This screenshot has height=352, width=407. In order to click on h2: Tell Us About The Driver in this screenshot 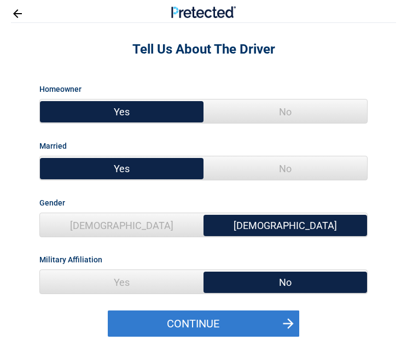, I will do `click(203, 50)`.